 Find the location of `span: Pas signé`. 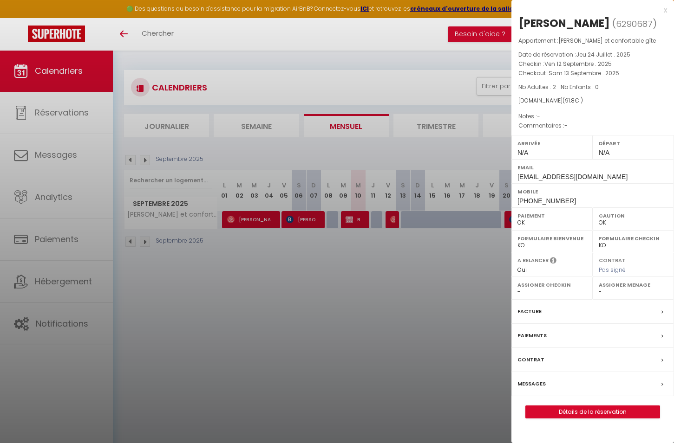

span: Pas signé is located at coordinates (612, 270).